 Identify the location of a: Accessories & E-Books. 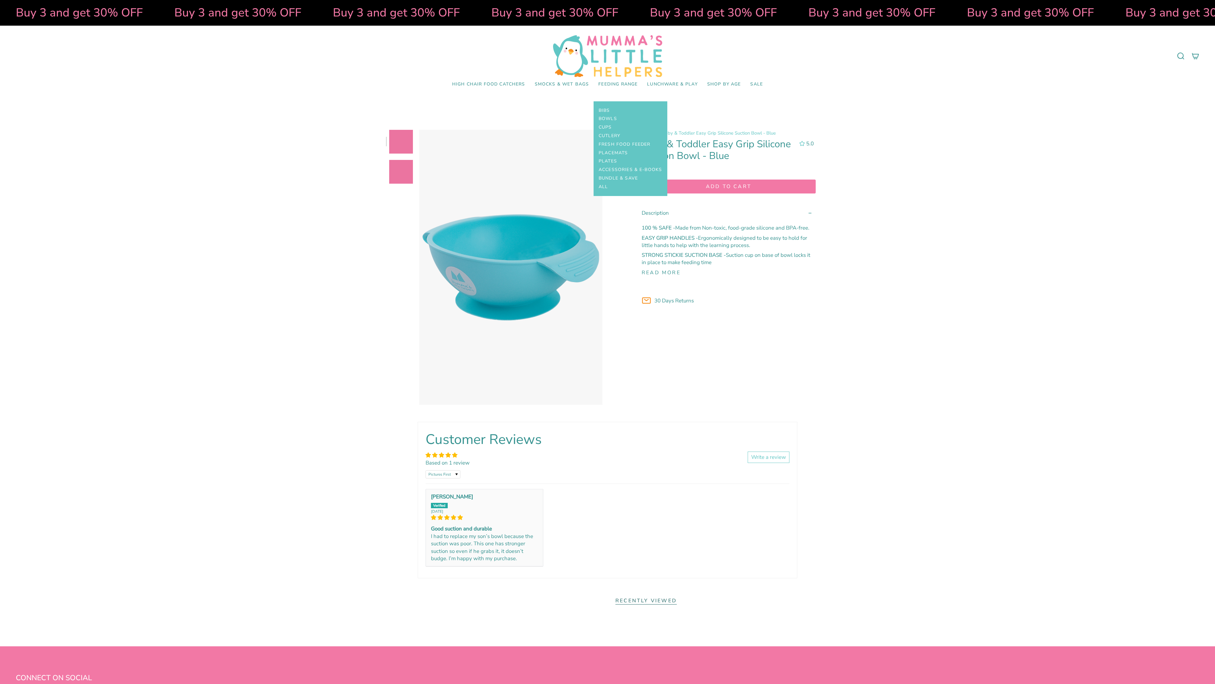
(631, 170).